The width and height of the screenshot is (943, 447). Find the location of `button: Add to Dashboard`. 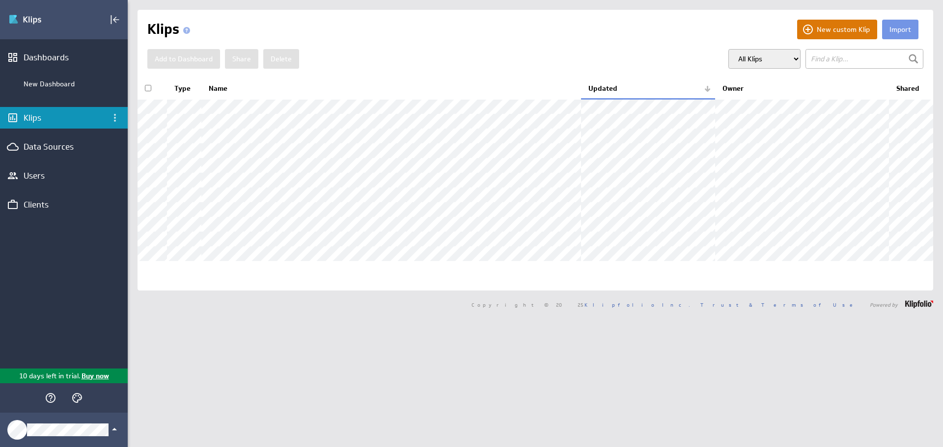

button: Add to Dashboard is located at coordinates (184, 59).